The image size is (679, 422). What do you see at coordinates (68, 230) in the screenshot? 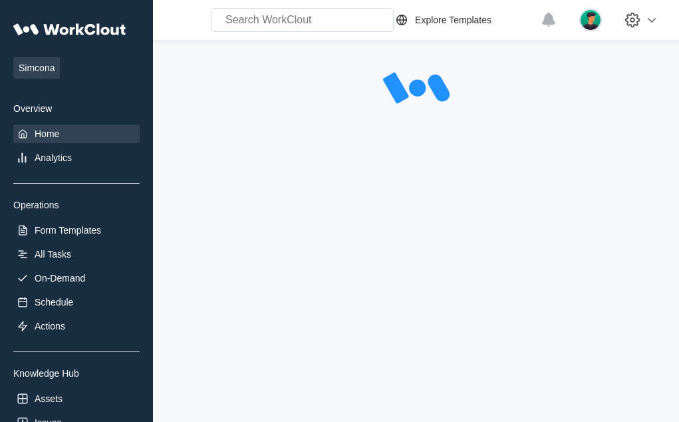
I see `div: Form Templates` at bounding box center [68, 230].